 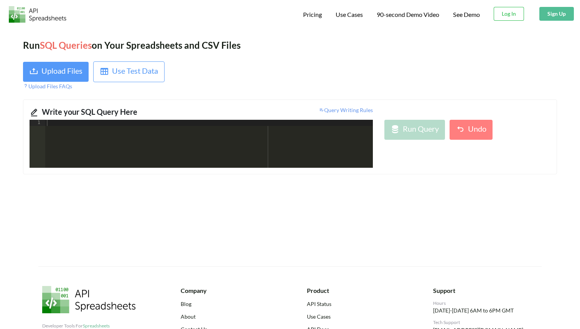 What do you see at coordinates (96, 325) in the screenshot?
I see `span: Spreadsheets` at bounding box center [96, 325].